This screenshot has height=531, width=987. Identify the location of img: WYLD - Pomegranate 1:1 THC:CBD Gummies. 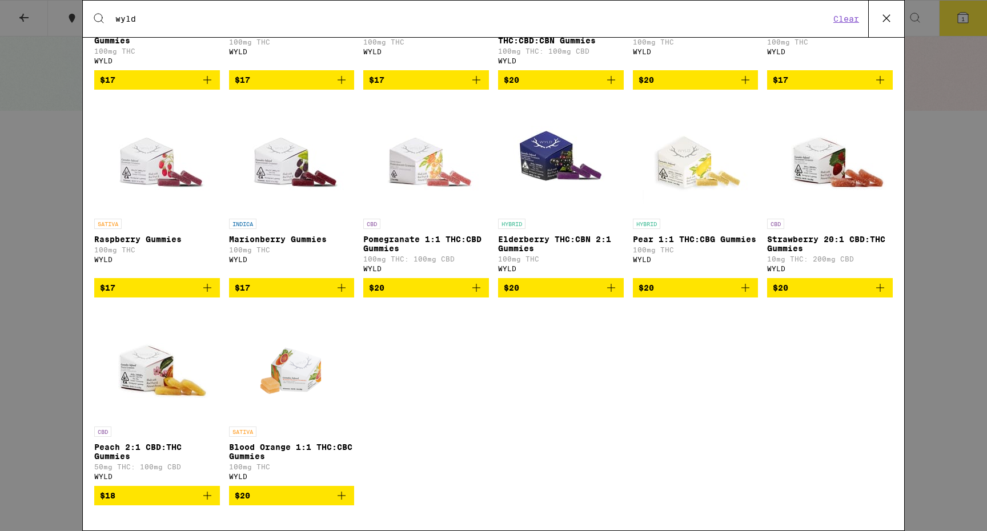
(426, 156).